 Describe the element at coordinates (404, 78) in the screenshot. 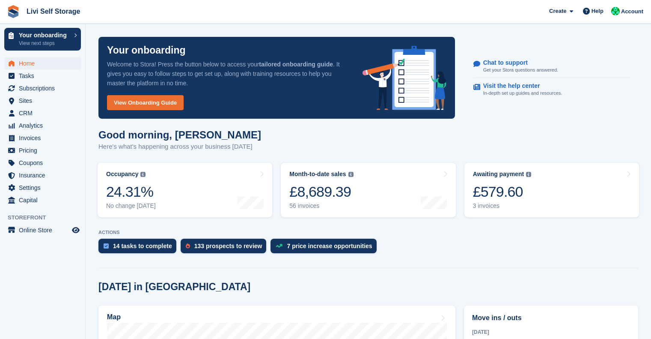

I see `img: onboarding-info-6c161a55d2c0e0a8cae90662b2fe09162a5109e8cc188191df67fb4f79e88e88.svg` at that location.